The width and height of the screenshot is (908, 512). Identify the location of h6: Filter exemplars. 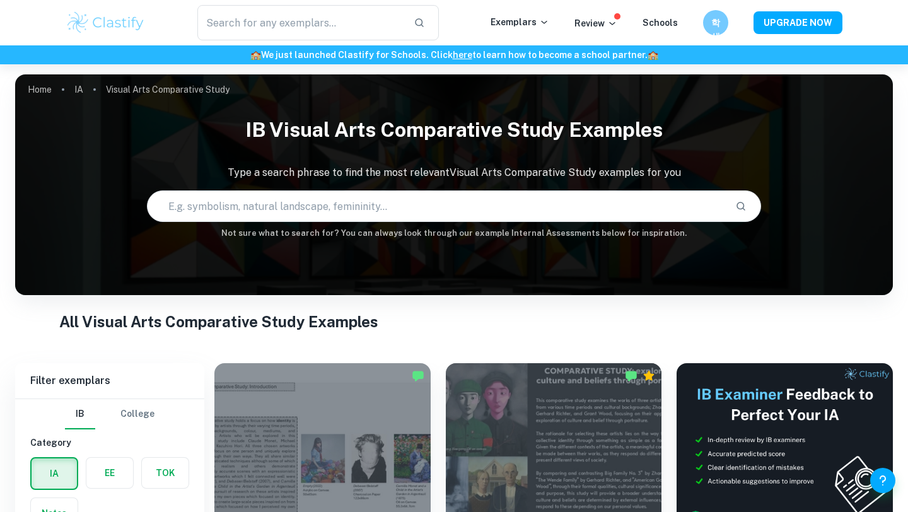
(110, 381).